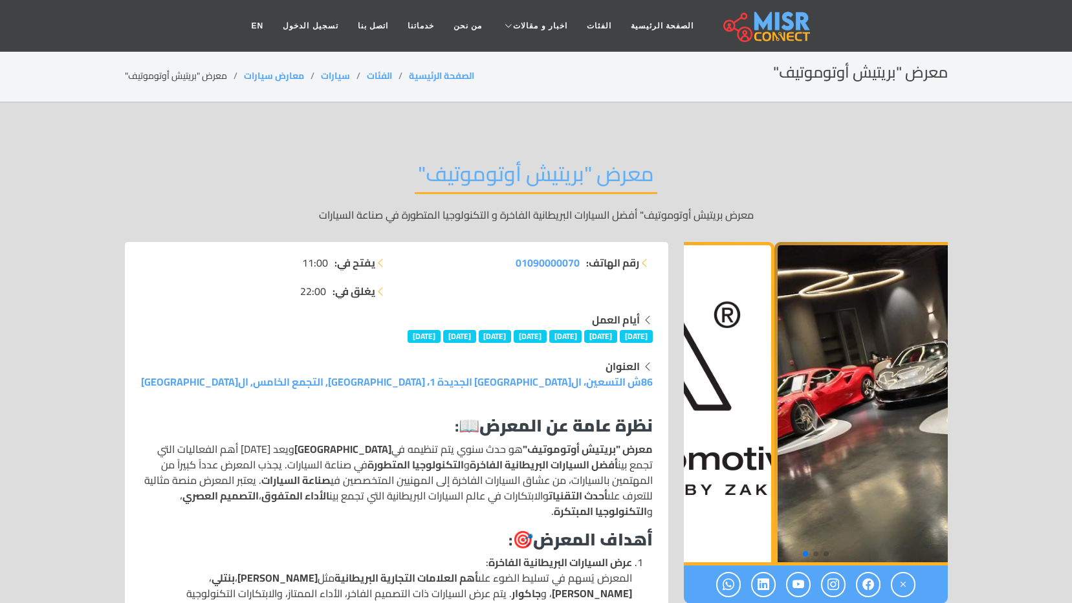 This screenshot has width=1072, height=603. Describe the element at coordinates (355, 263) in the screenshot. I see `strong: يفتح في:` at that location.